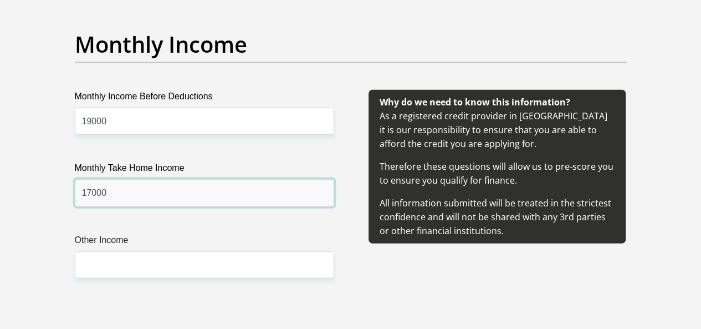  Describe the element at coordinates (475, 102) in the screenshot. I see `b: Why do we need to know this information?` at that location.